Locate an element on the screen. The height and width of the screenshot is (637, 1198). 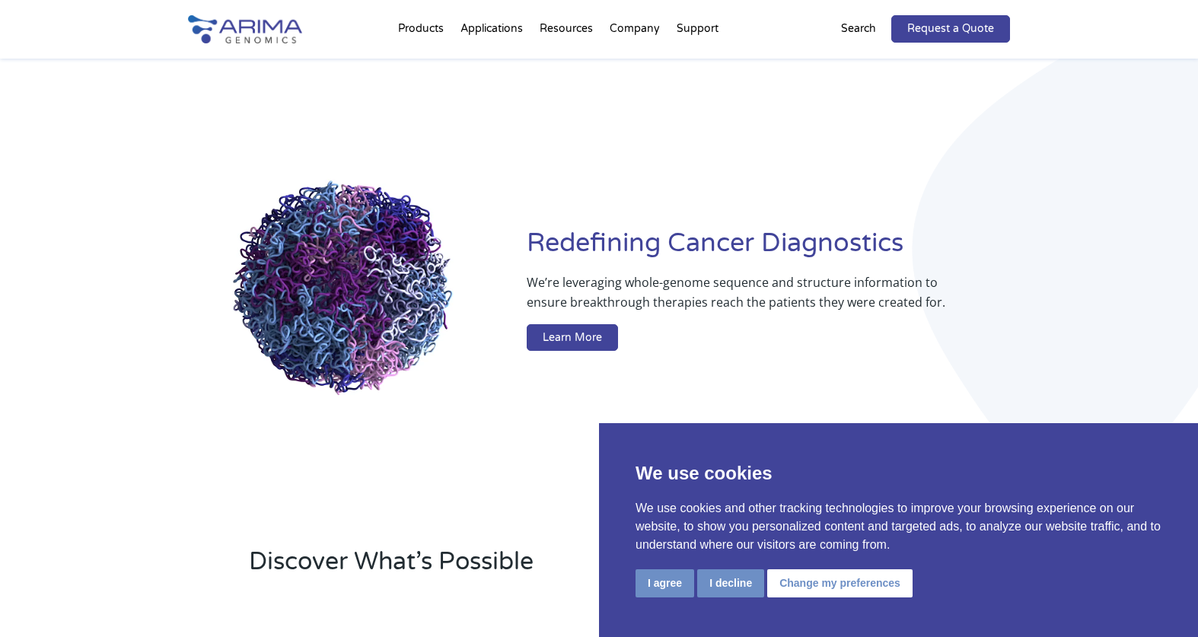
button: I agree is located at coordinates (664, 583).